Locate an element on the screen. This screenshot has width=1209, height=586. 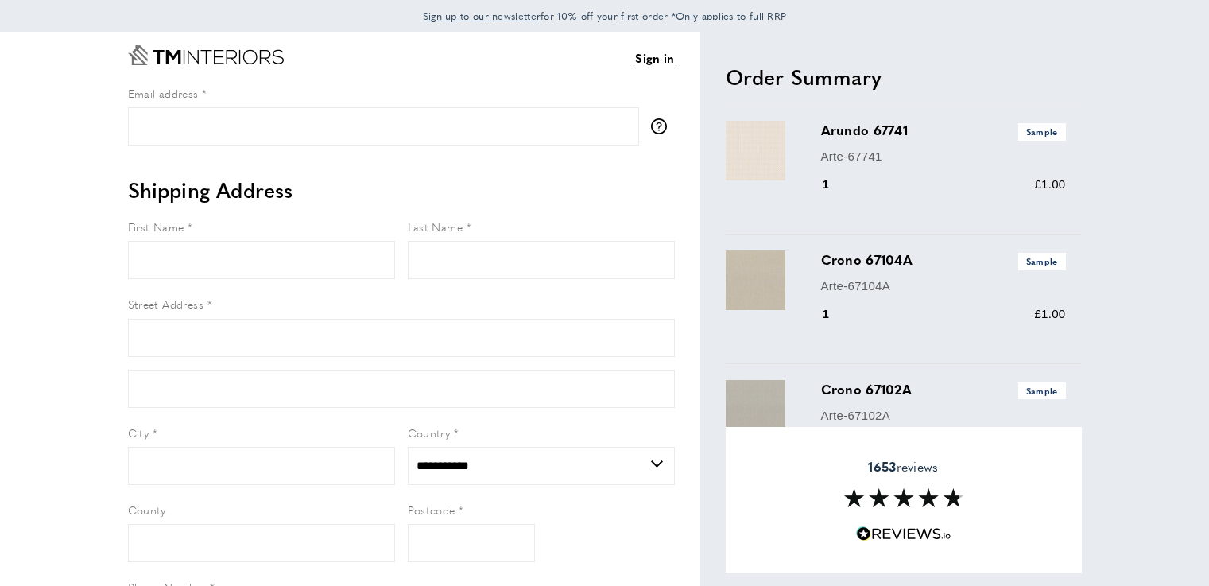
h3: Crono 67102A is located at coordinates (944, 389).